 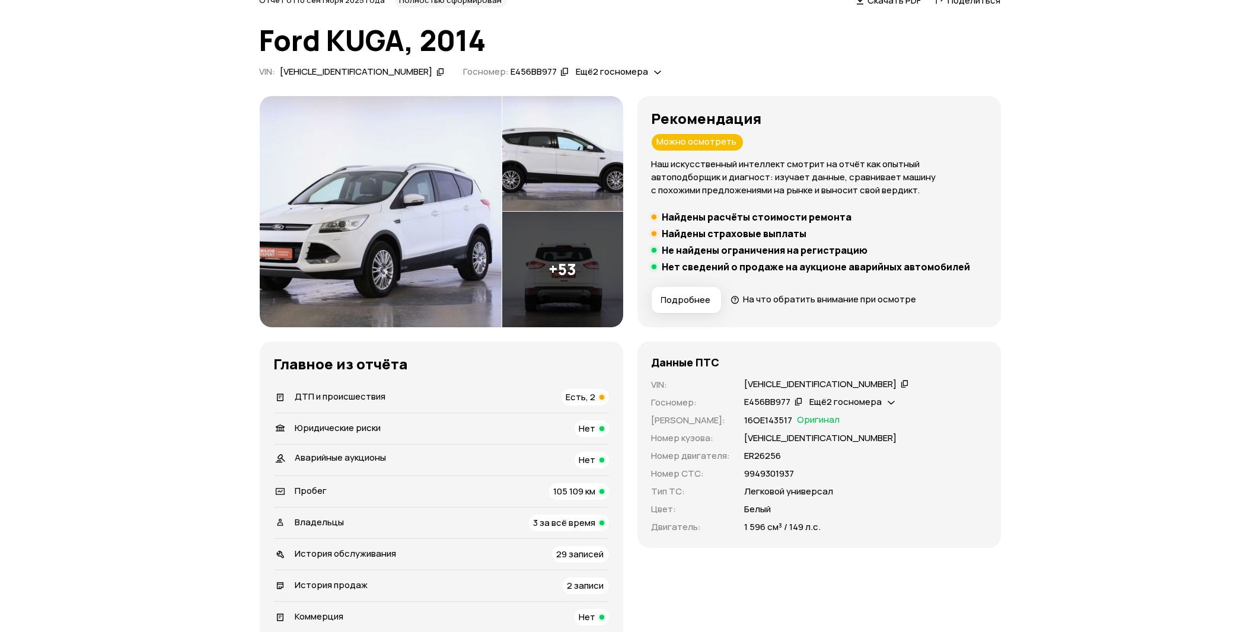 I want to click on p: Двигатель :, so click(x=691, y=527).